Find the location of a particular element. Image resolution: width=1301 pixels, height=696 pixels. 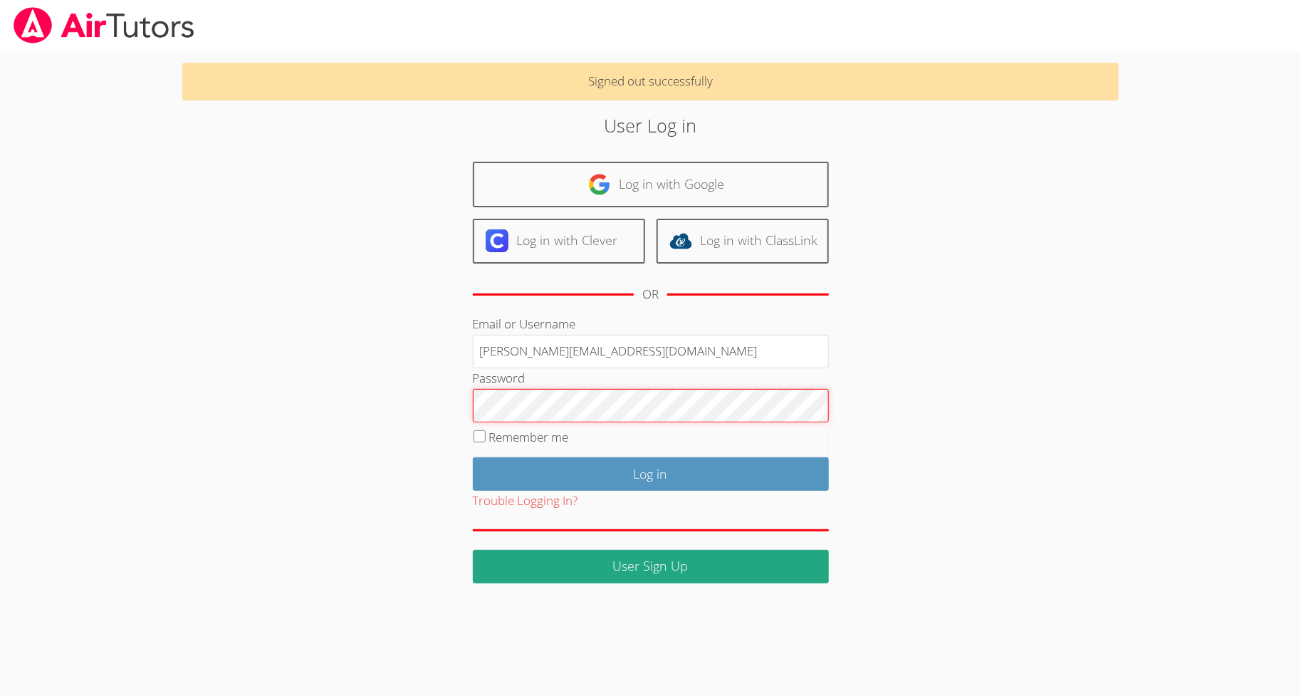

a: User Sign Up is located at coordinates (651, 566).